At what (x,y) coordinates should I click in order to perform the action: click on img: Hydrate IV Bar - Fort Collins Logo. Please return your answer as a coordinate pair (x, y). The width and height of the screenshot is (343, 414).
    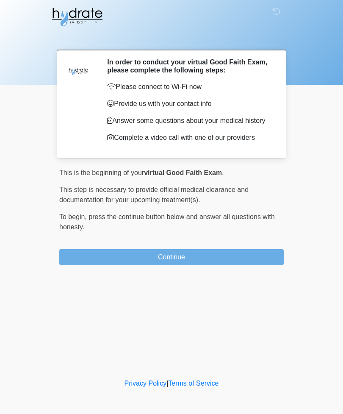
    Looking at the image, I should click on (77, 17).